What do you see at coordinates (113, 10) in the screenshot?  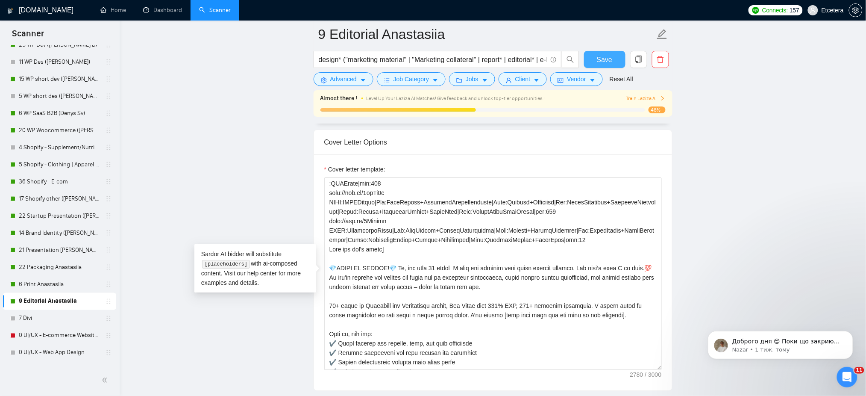 I see `a: homeHome` at bounding box center [113, 10].